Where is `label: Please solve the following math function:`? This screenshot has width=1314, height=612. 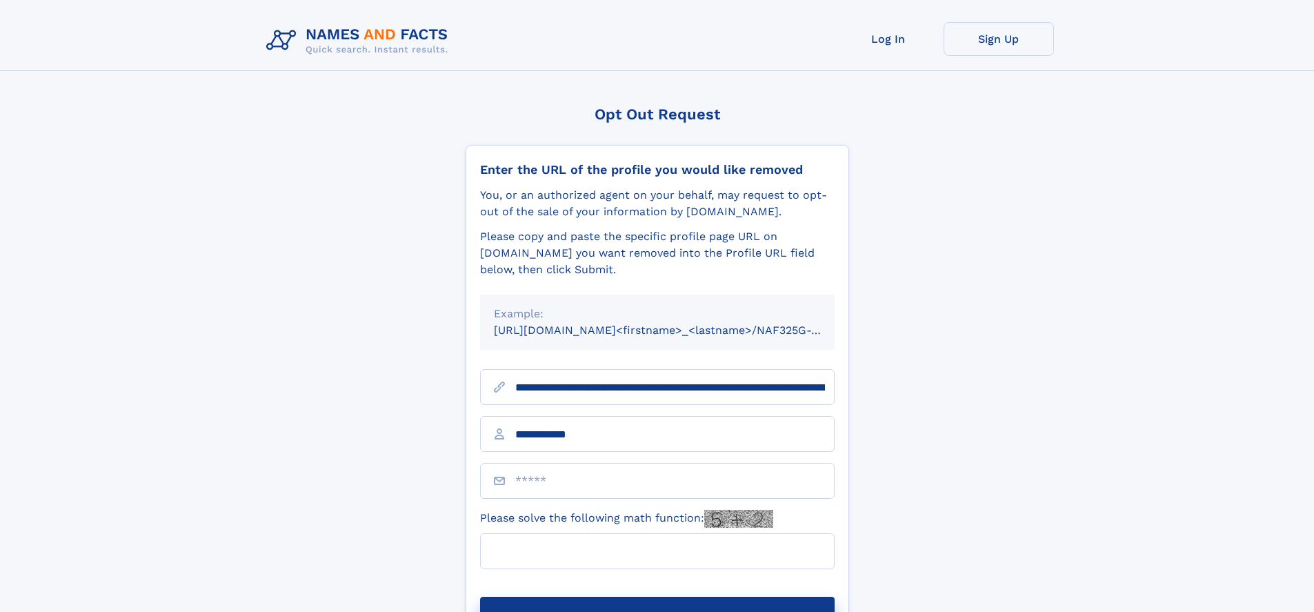
label: Please solve the following math function: is located at coordinates (626, 519).